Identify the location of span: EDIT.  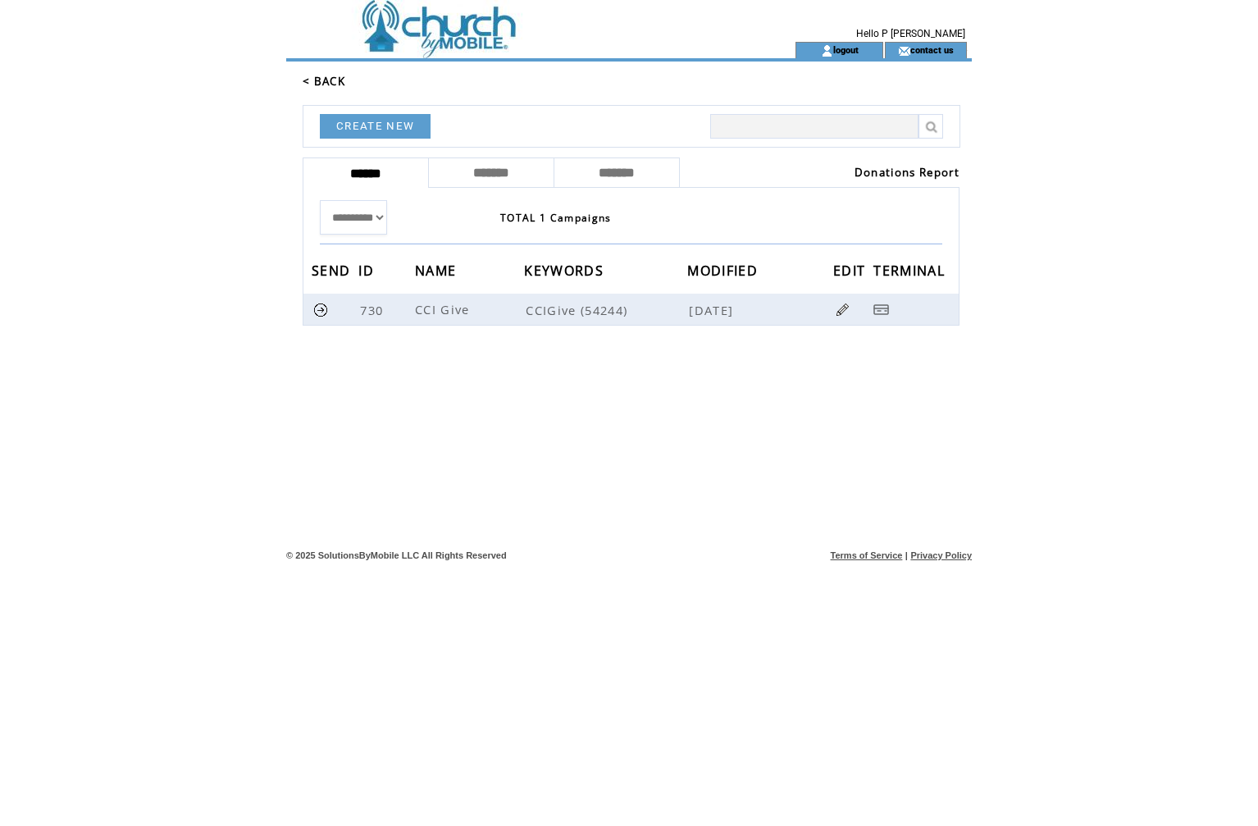
(851, 272).